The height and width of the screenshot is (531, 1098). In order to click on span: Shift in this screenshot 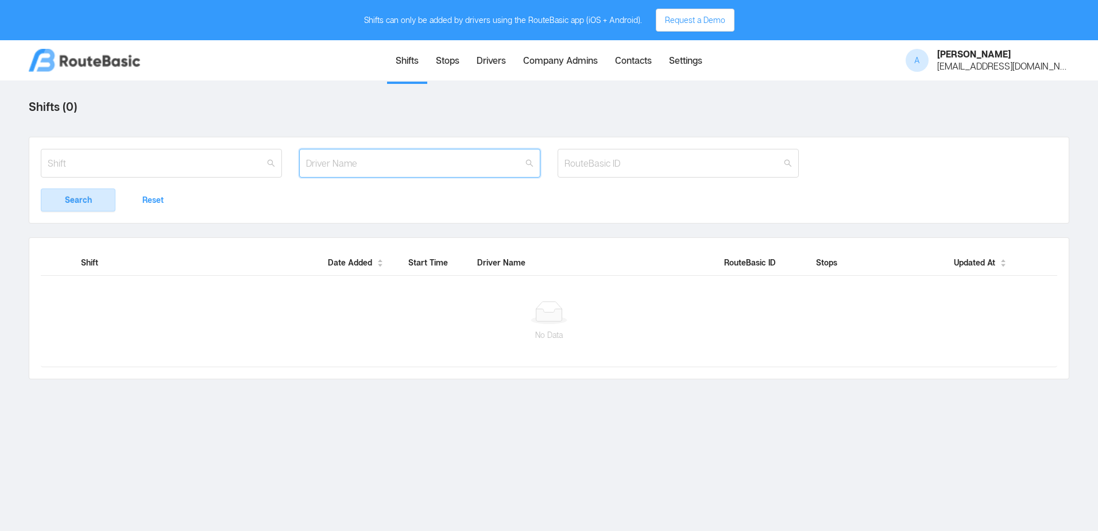, I will do `click(90, 262)`.